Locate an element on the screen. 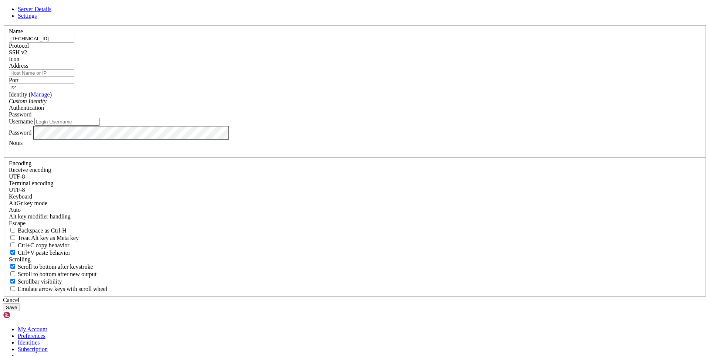 The width and height of the screenshot is (710, 356). input: Scrollbar visibility is located at coordinates (13, 281).